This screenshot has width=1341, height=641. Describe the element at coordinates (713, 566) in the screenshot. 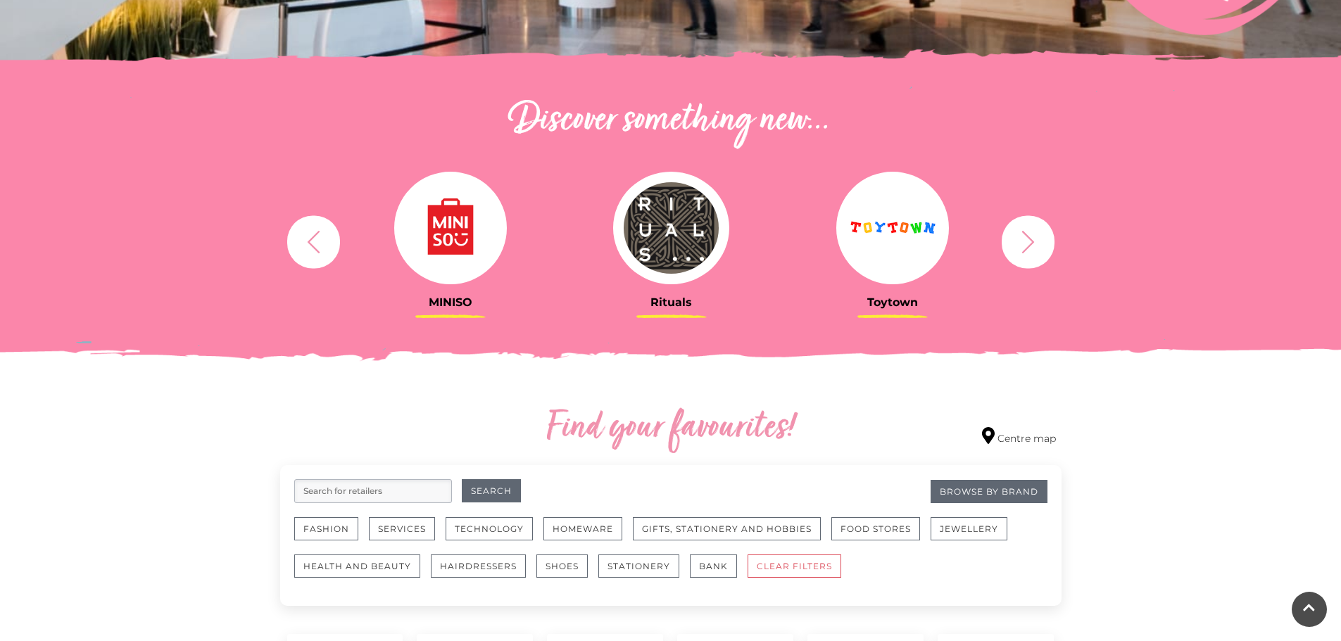

I see `button: Bank` at that location.